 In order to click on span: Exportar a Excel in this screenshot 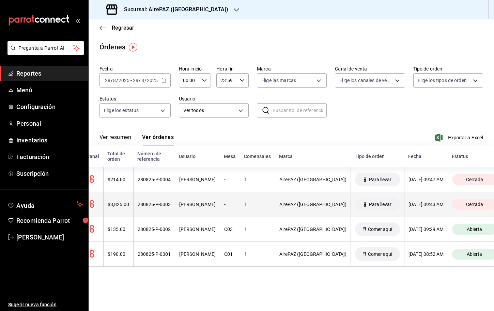, I will do `click(460, 138)`.